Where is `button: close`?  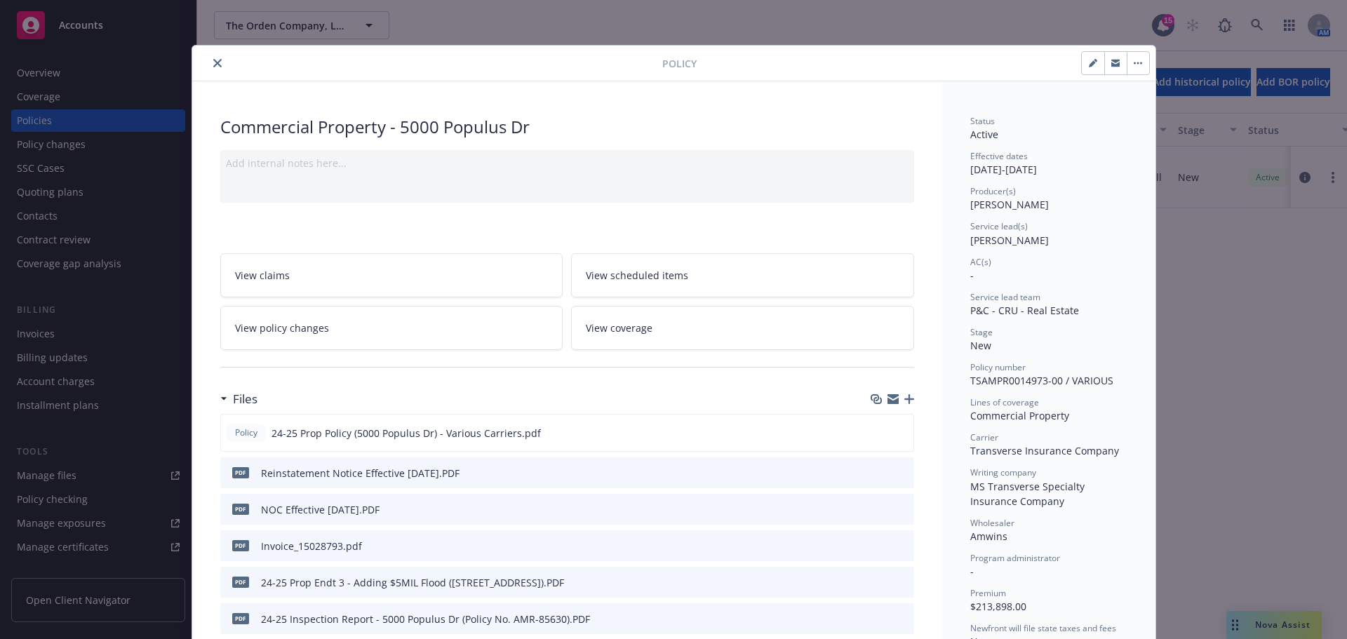 button: close is located at coordinates (217, 63).